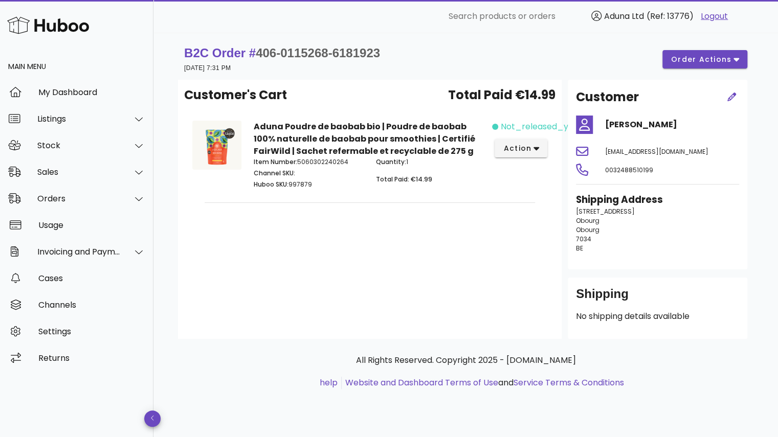  What do you see at coordinates (517, 148) in the screenshot?
I see `span: action` at bounding box center [517, 148].